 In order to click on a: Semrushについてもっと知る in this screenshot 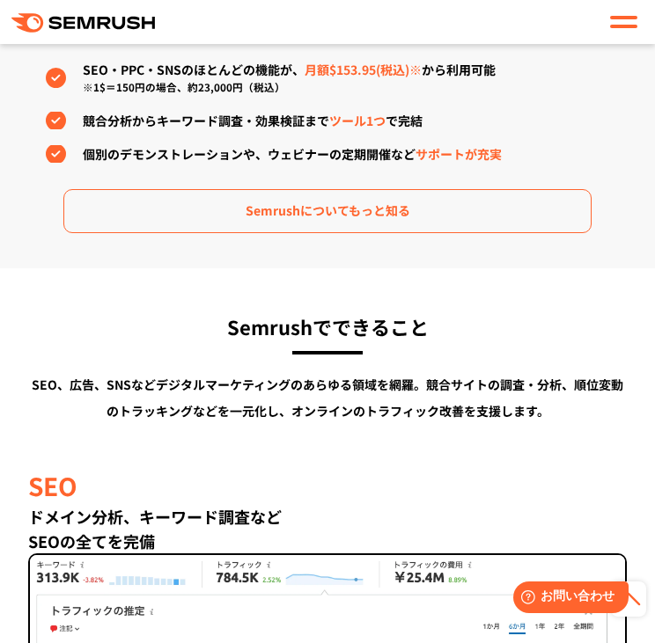, I will do `click(327, 211)`.